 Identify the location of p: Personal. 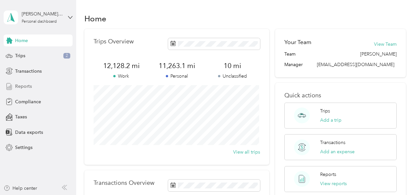
(177, 76).